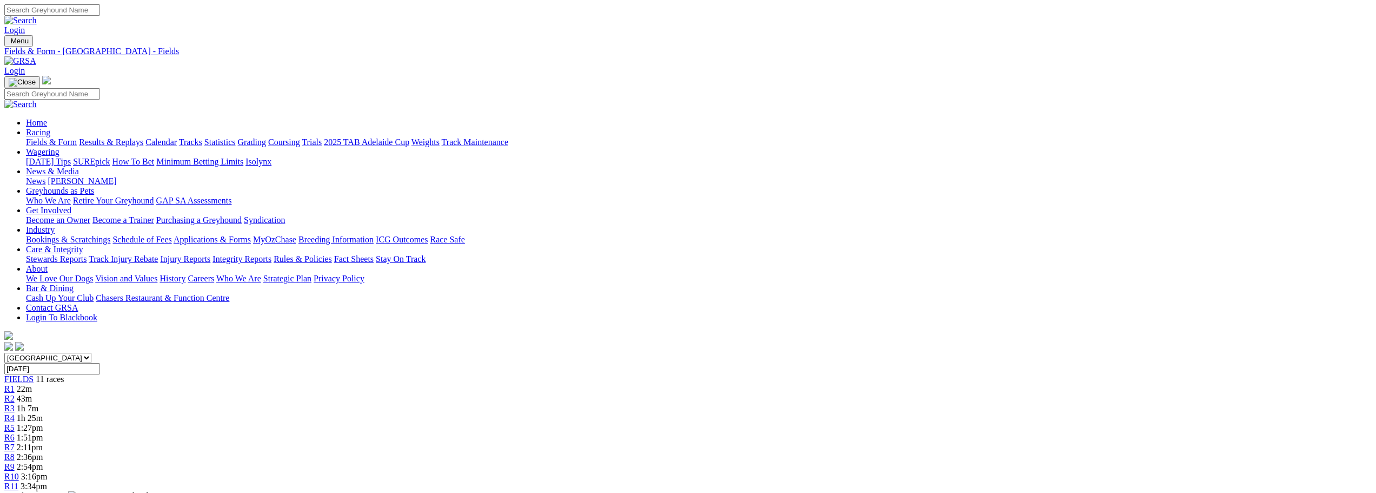  Describe the element at coordinates (9, 408) in the screenshot. I see `a: R3` at that location.